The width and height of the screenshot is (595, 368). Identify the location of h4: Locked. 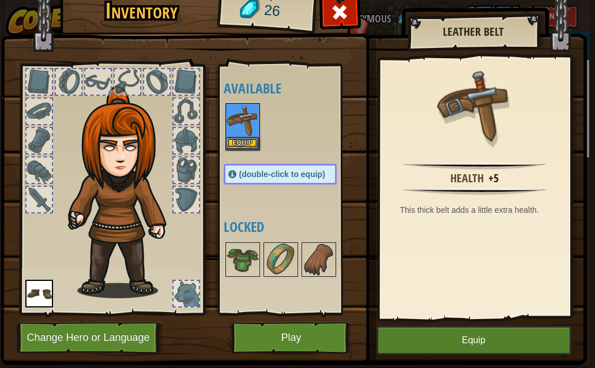
(292, 227).